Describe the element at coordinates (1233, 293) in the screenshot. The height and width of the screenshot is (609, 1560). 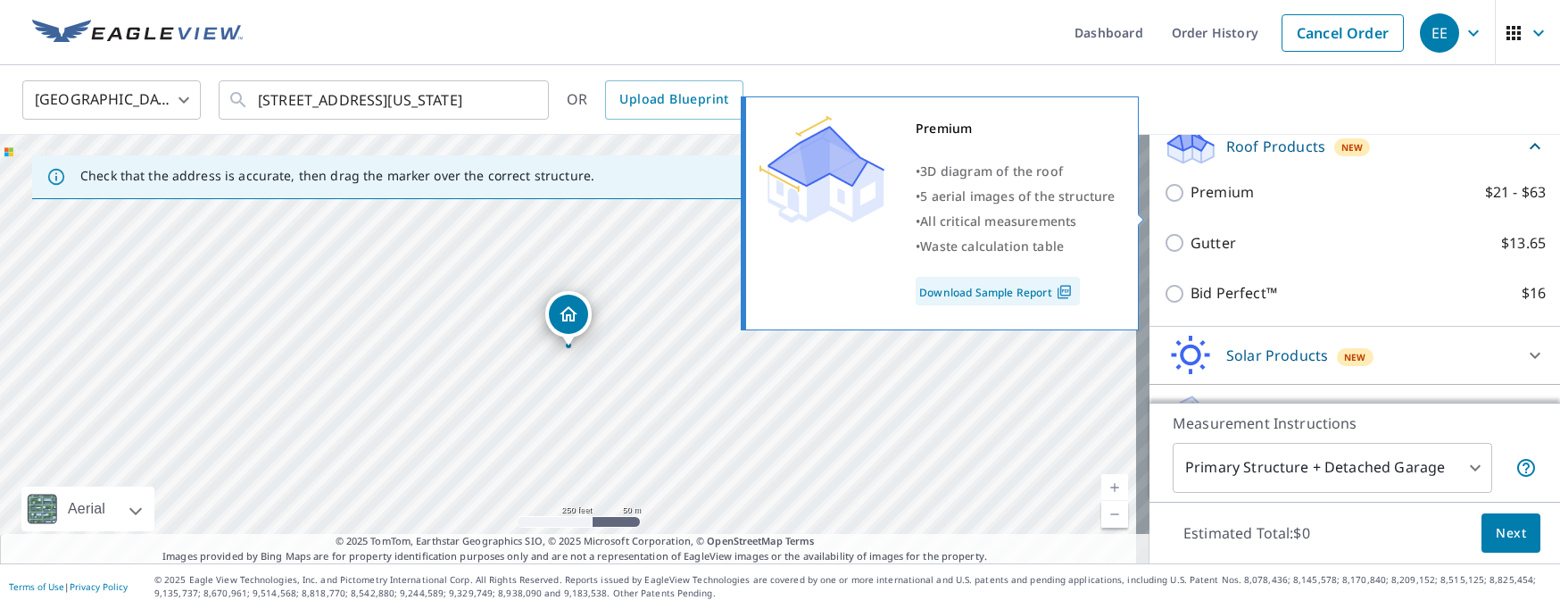
I see `p: Bid Perfect™` at that location.